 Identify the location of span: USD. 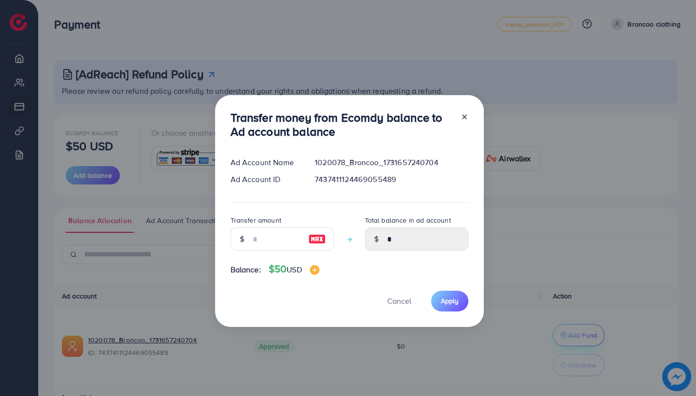
(294, 270).